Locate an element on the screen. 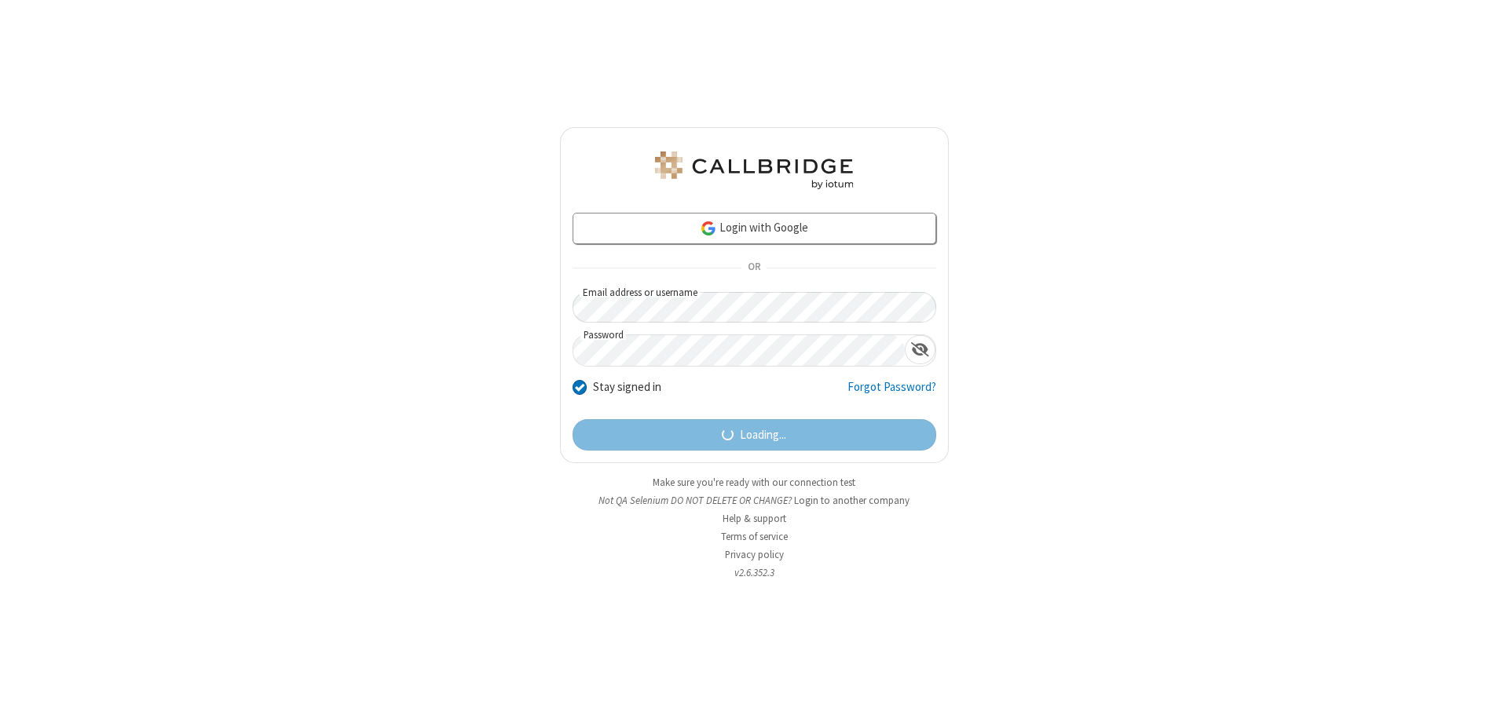 The height and width of the screenshot is (719, 1508). input: Password is located at coordinates (739, 350).